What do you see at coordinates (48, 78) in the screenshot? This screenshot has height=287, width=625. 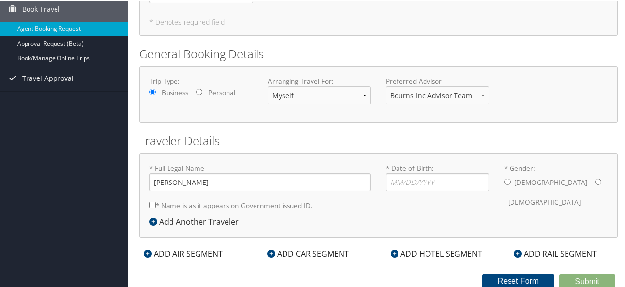 I see `span: Travel Approval` at bounding box center [48, 78].